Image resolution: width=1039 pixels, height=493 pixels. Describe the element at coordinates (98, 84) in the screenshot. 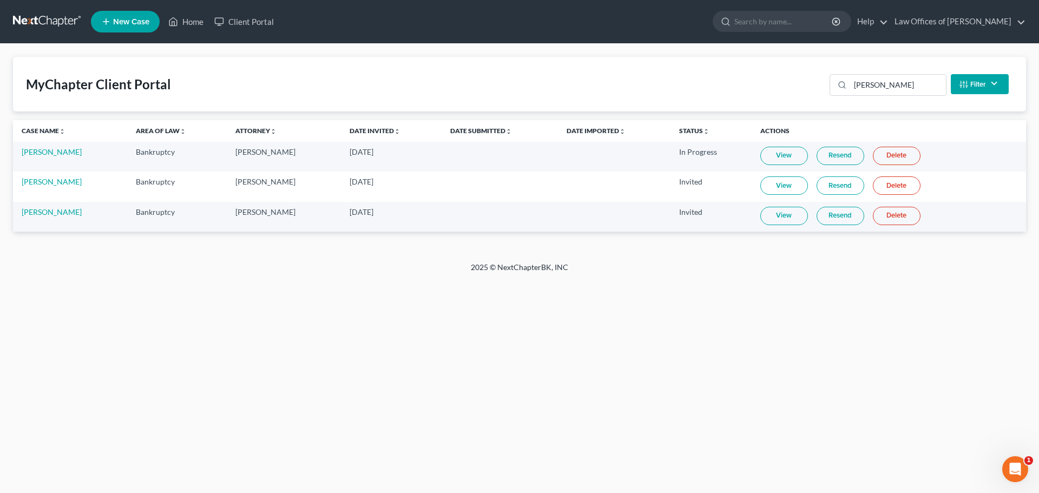

I see `div: MyChapter Client Portal` at that location.